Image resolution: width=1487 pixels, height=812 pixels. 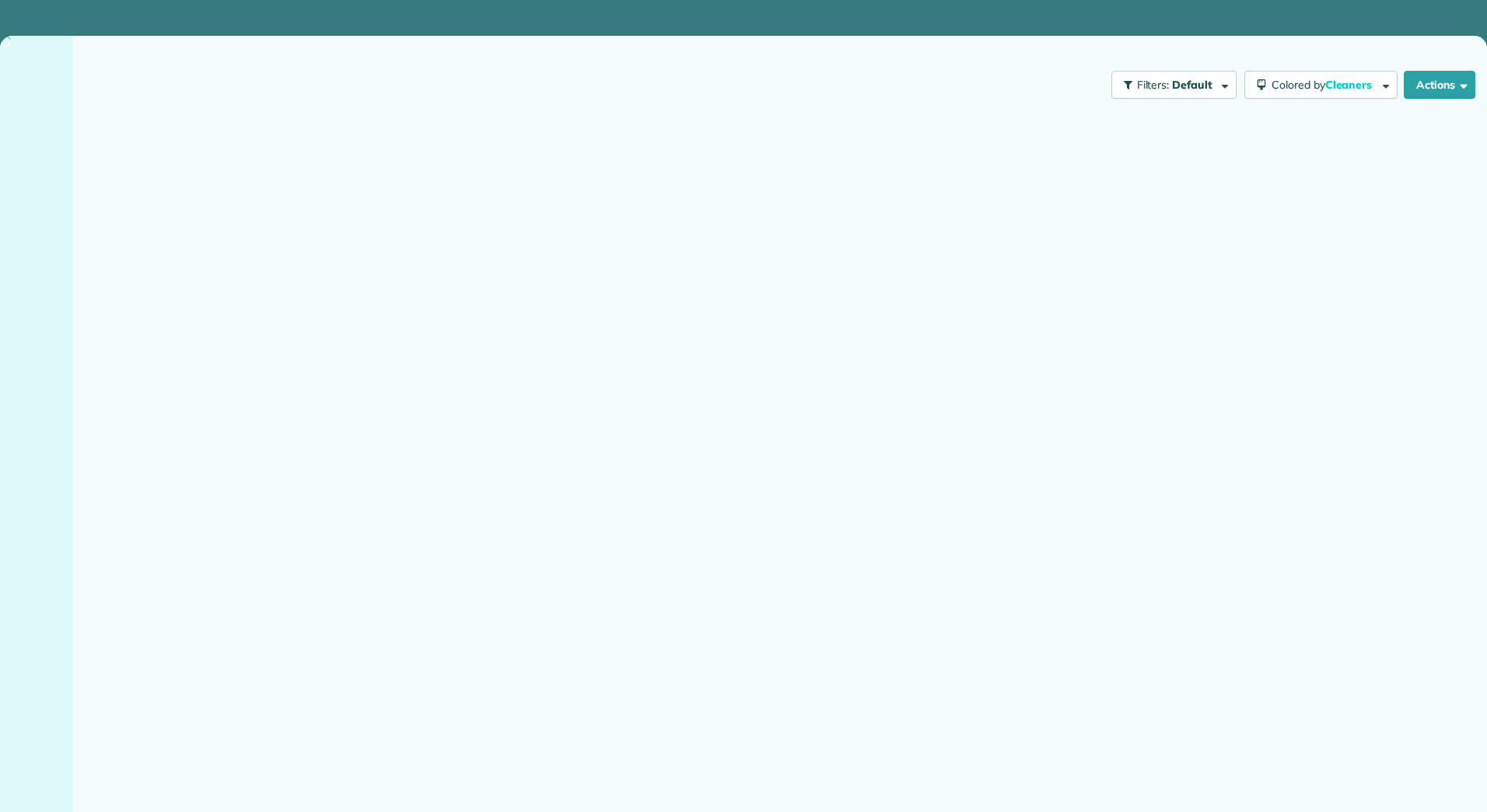 I want to click on span: Default, so click(x=1193, y=85).